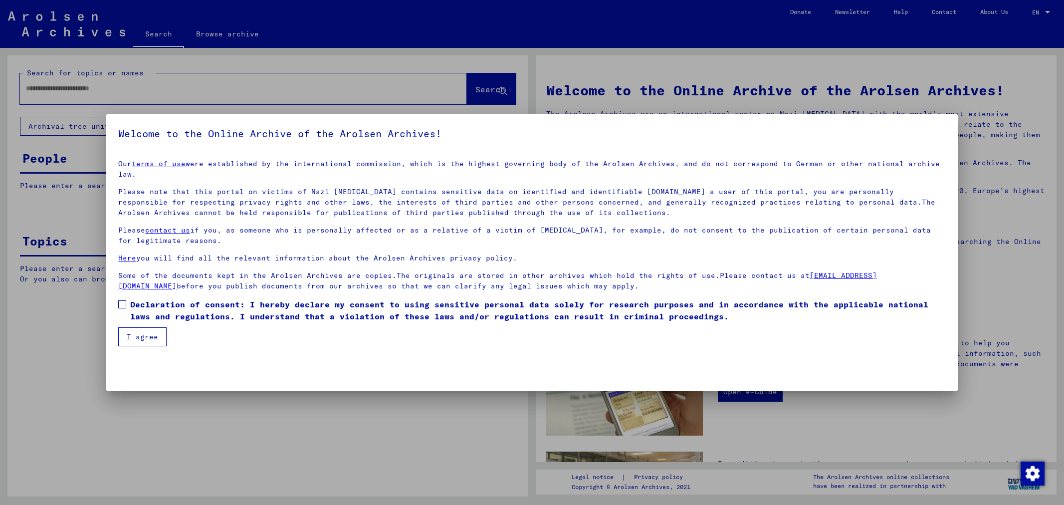 This screenshot has height=505, width=1064. What do you see at coordinates (142, 337) in the screenshot?
I see `button: I agree` at bounding box center [142, 337].